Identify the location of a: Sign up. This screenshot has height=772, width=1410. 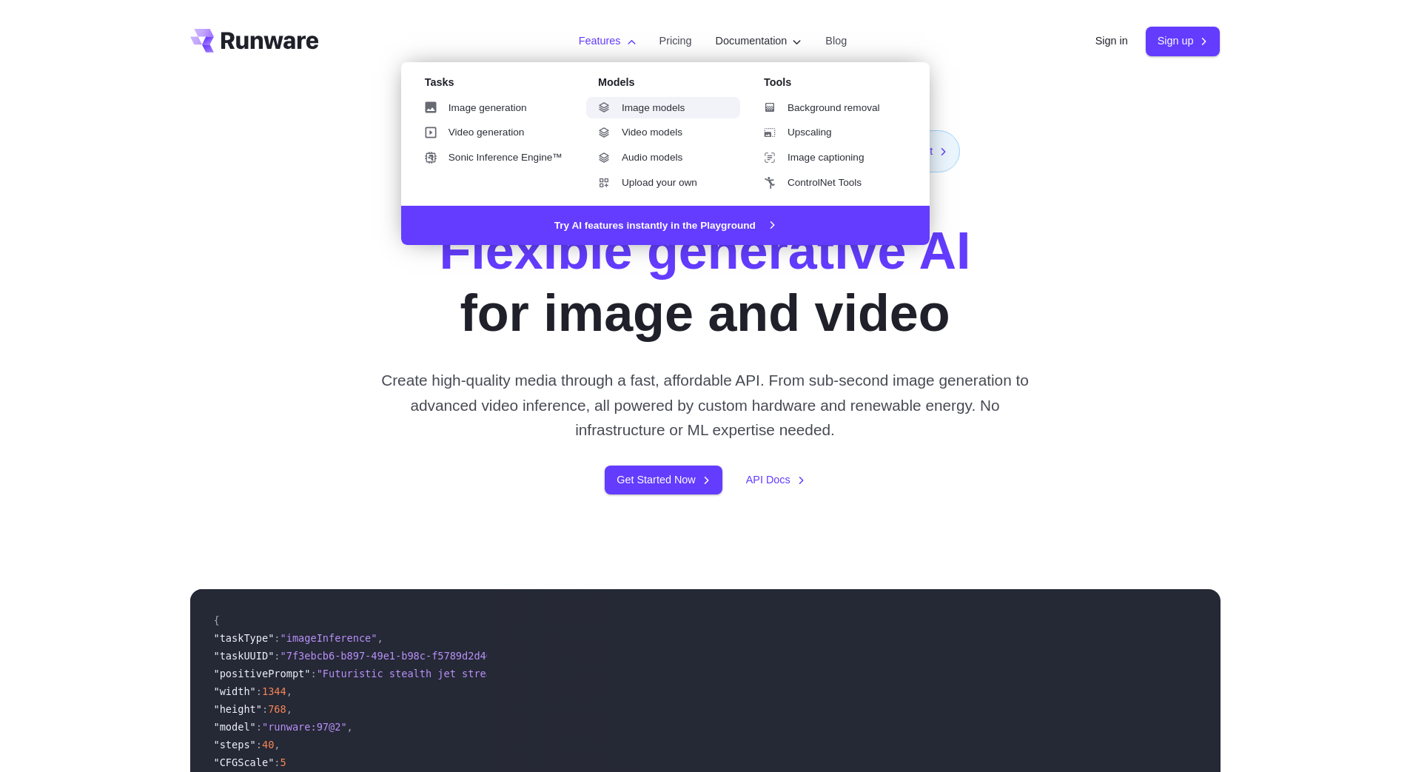
(1182, 41).